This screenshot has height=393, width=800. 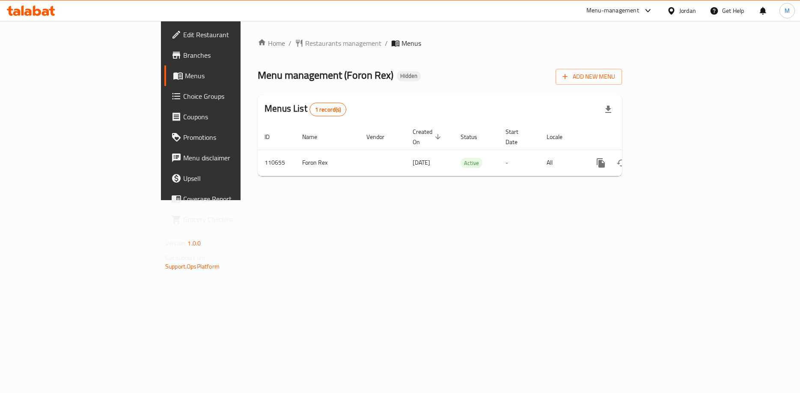 What do you see at coordinates (229, 220) in the screenshot?
I see `a: Grocery Checklist` at bounding box center [229, 220].